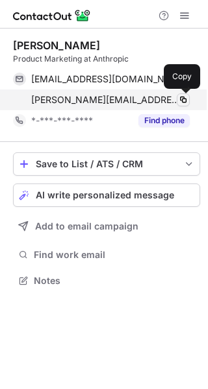  Describe the element at coordinates (52, 16) in the screenshot. I see `img: ContactOut v5.3.10` at that location.